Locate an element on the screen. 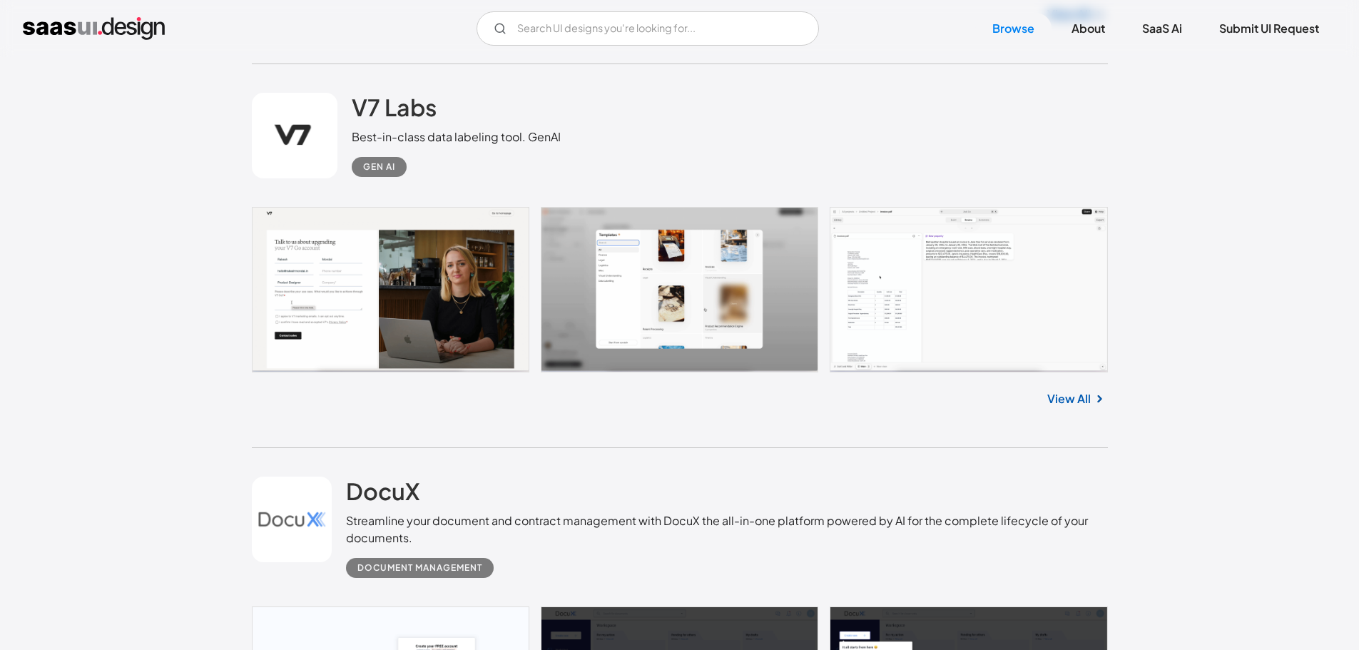  a: SaaS Ai is located at coordinates (1162, 29).